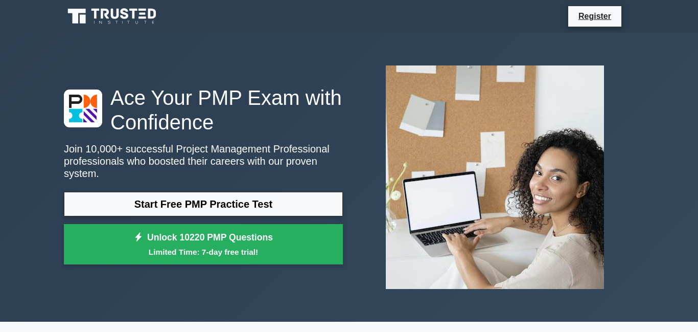 The height and width of the screenshot is (332, 698). I want to click on h1: Ace Your PMP Exam with Confidence, so click(203, 110).